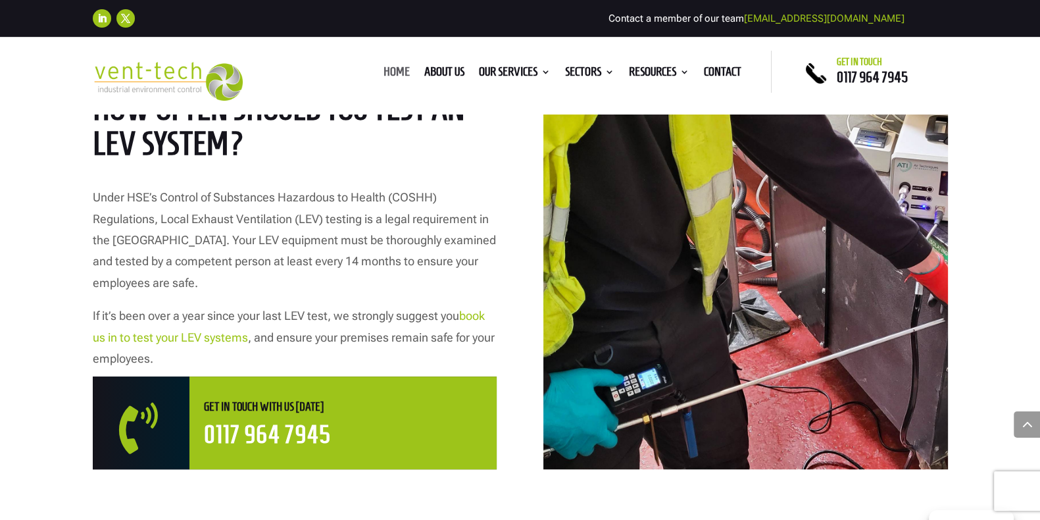 The width and height of the screenshot is (1040, 520). What do you see at coordinates (295, 129) in the screenshot?
I see `h2: How Often Should You Test an LEV System?` at bounding box center [295, 129].